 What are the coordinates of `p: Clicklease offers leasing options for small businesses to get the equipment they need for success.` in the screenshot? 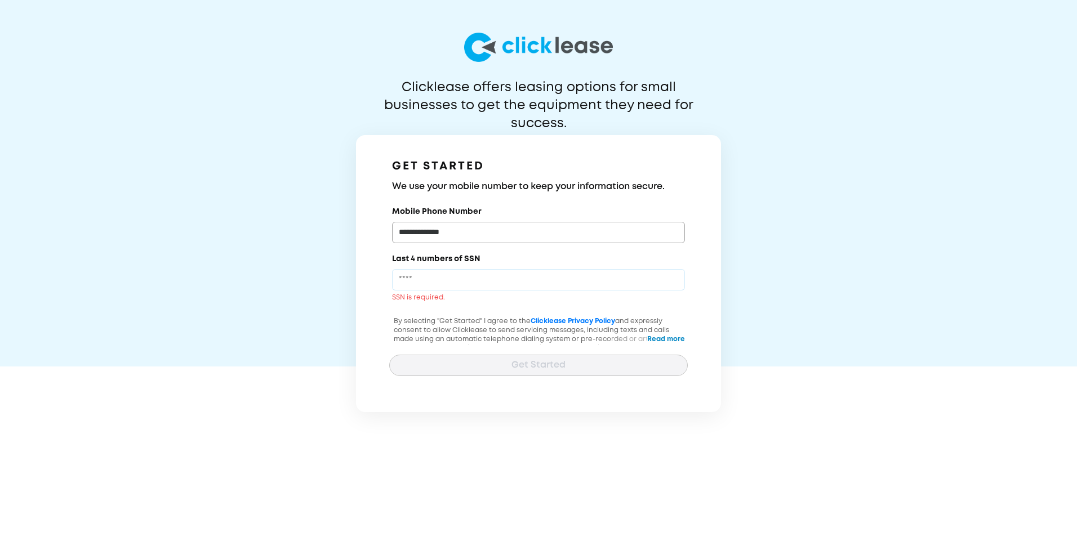 It's located at (539, 97).